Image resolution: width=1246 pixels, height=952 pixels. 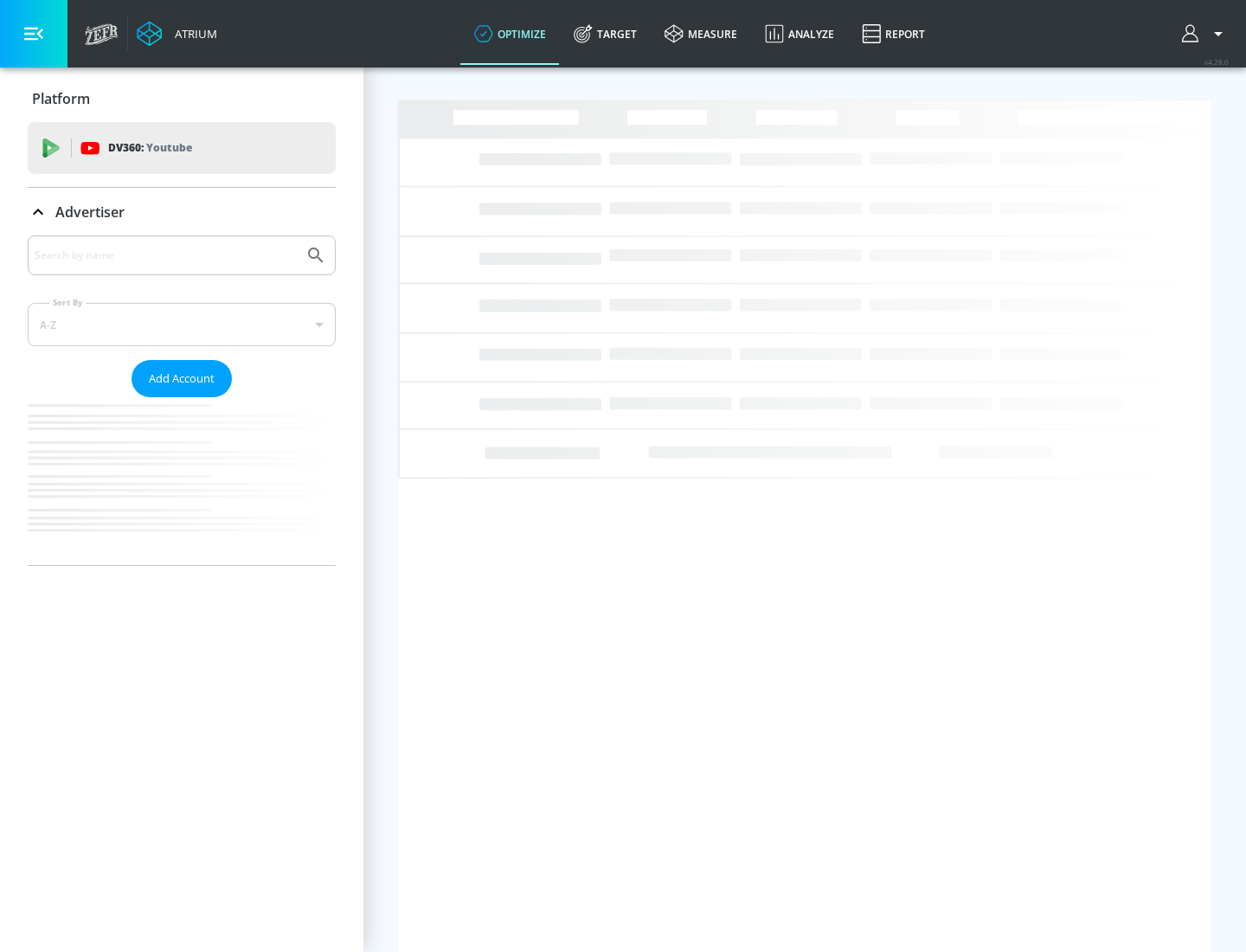 What do you see at coordinates (166, 256) in the screenshot?
I see `input: Search by name` at bounding box center [166, 256].